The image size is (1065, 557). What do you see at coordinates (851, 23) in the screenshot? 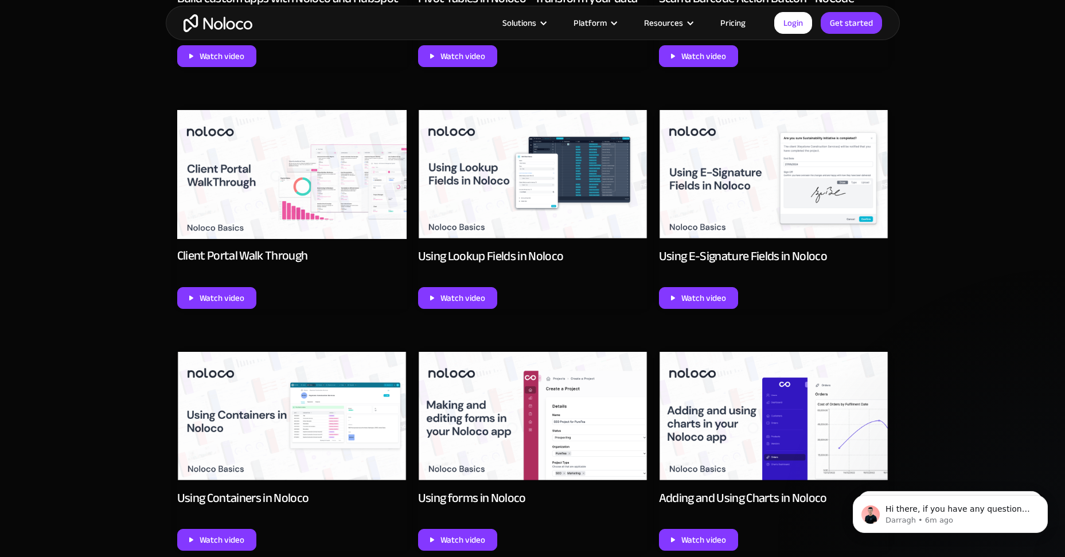
I see `a: Get started` at bounding box center [851, 23].